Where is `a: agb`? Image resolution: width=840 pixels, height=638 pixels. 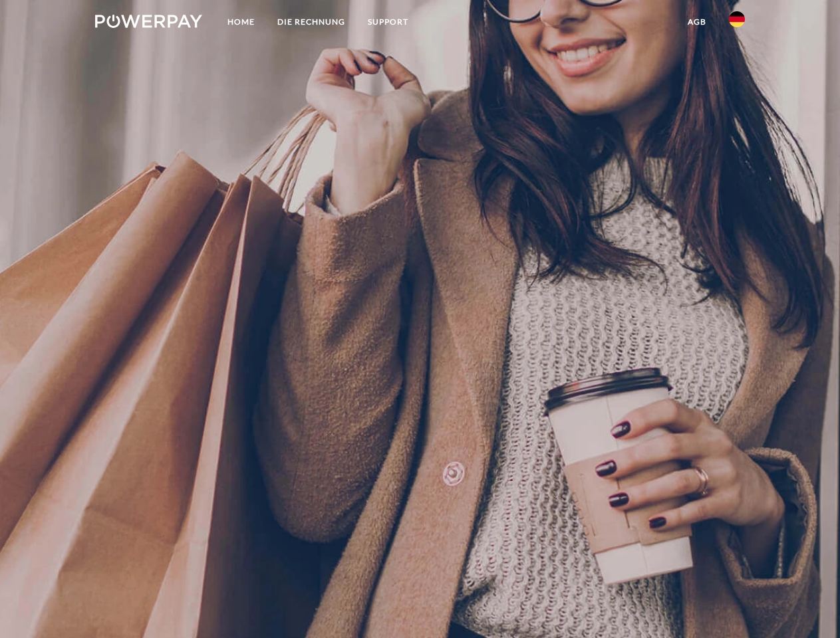
a: agb is located at coordinates (697, 22).